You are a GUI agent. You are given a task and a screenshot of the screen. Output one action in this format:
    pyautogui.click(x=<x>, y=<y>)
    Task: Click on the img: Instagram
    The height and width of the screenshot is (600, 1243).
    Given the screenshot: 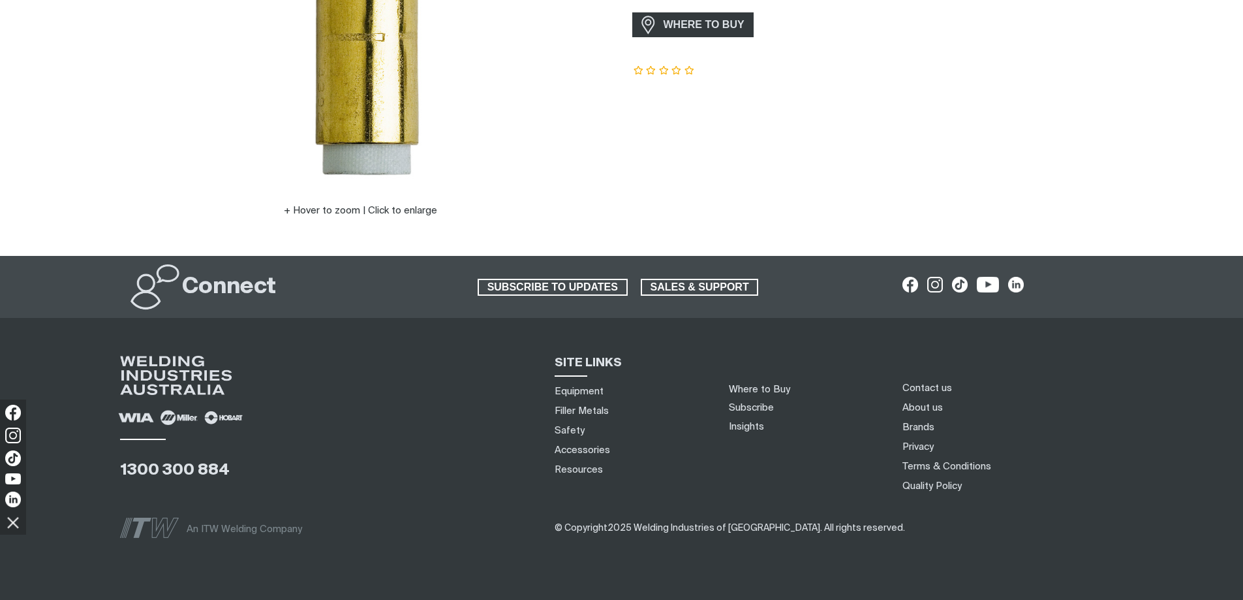 What is the action you would take?
    pyautogui.click(x=13, y=435)
    